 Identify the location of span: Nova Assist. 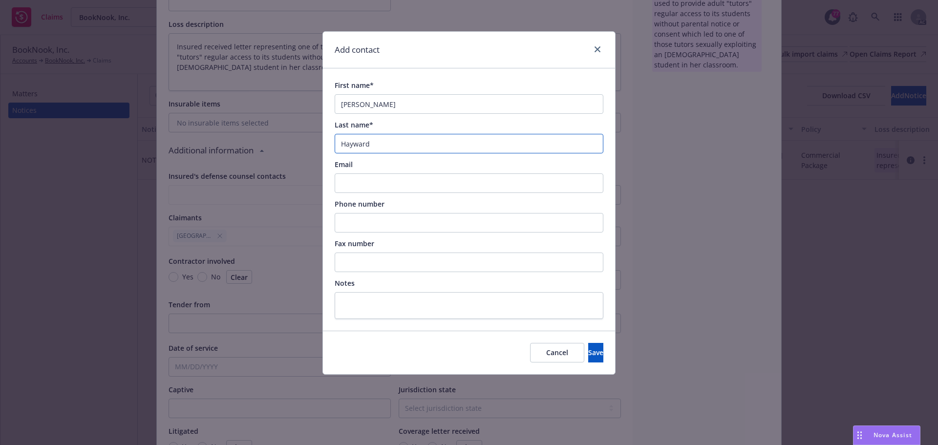
(893, 435).